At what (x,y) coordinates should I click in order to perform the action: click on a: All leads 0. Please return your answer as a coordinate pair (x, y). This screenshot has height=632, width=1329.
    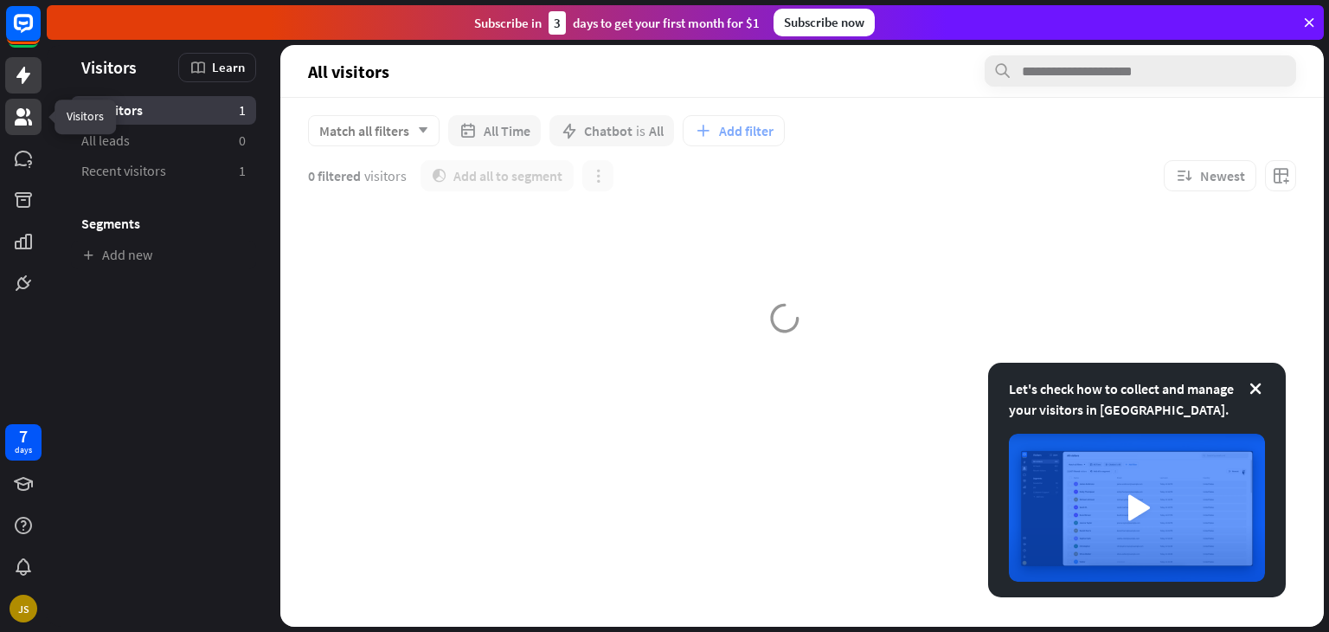
    Looking at the image, I should click on (164, 140).